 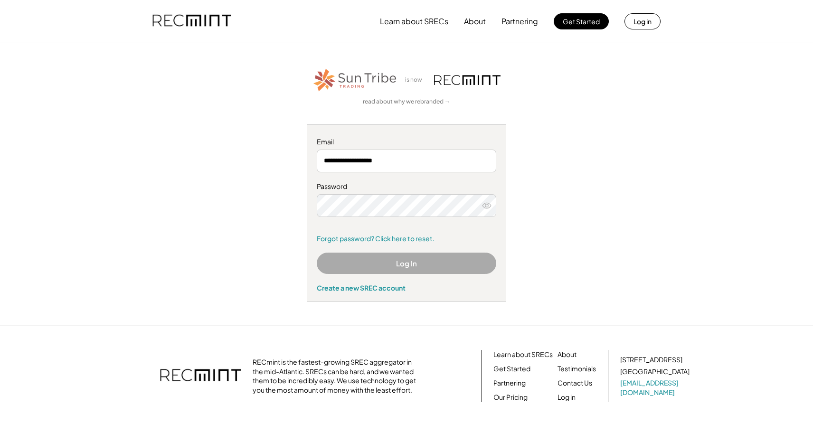 What do you see at coordinates (414, 21) in the screenshot?
I see `button: Learn about SRECs` at bounding box center [414, 21].